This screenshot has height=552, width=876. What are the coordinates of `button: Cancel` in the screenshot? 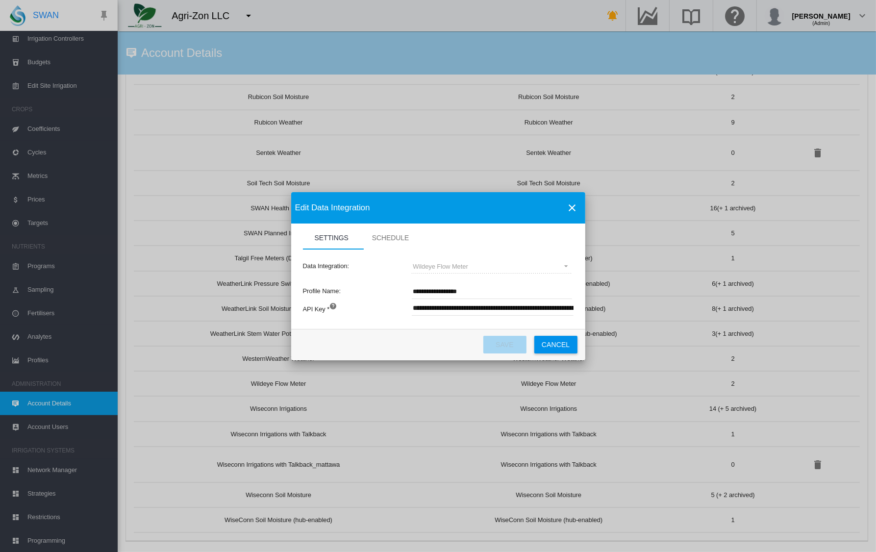 It's located at (556, 344).